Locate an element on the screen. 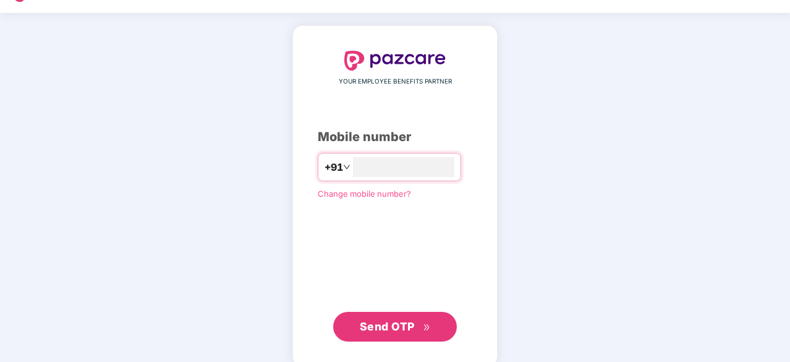 The width and height of the screenshot is (790, 362). span: +91 is located at coordinates (334, 167).